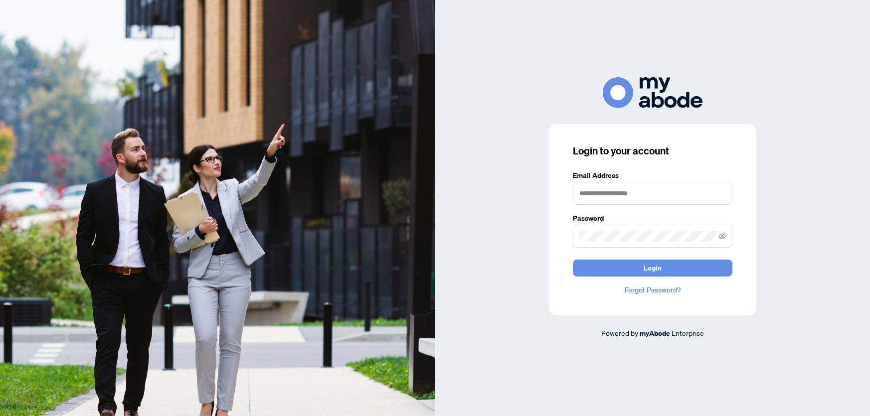 The width and height of the screenshot is (870, 416). Describe the element at coordinates (652, 290) in the screenshot. I see `a: Forgot Password?` at that location.